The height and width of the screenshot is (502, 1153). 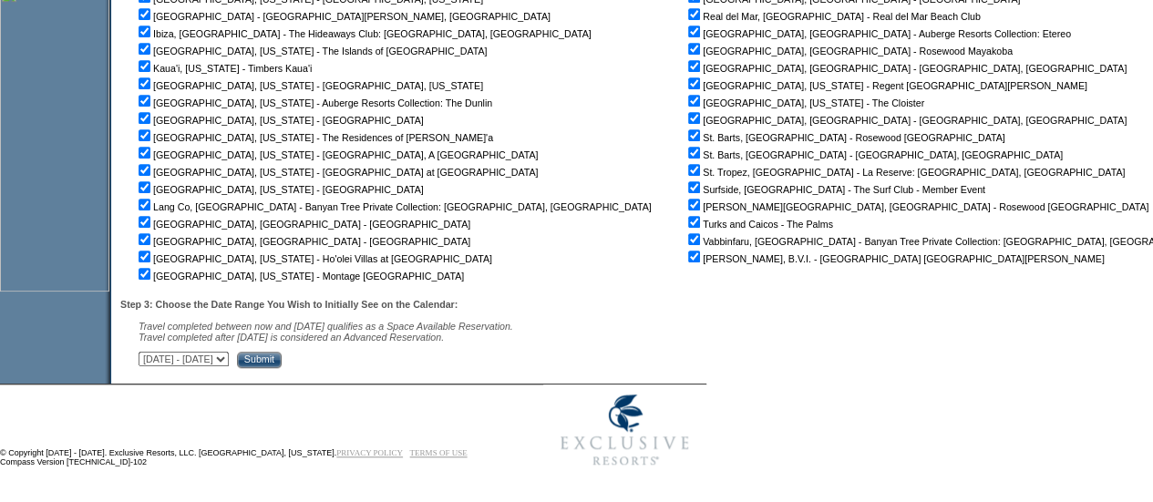 What do you see at coordinates (758, 224) in the screenshot?
I see `nobr: Turks and Caicos - The Palms` at bounding box center [758, 224].